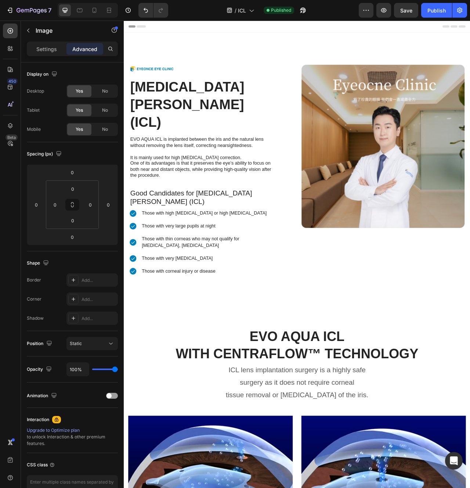 The image size is (470, 488). I want to click on p: ICL lens implantation surgery is a highly safe surgery as it does not require corneal tissue remo..., so click(221, 461).